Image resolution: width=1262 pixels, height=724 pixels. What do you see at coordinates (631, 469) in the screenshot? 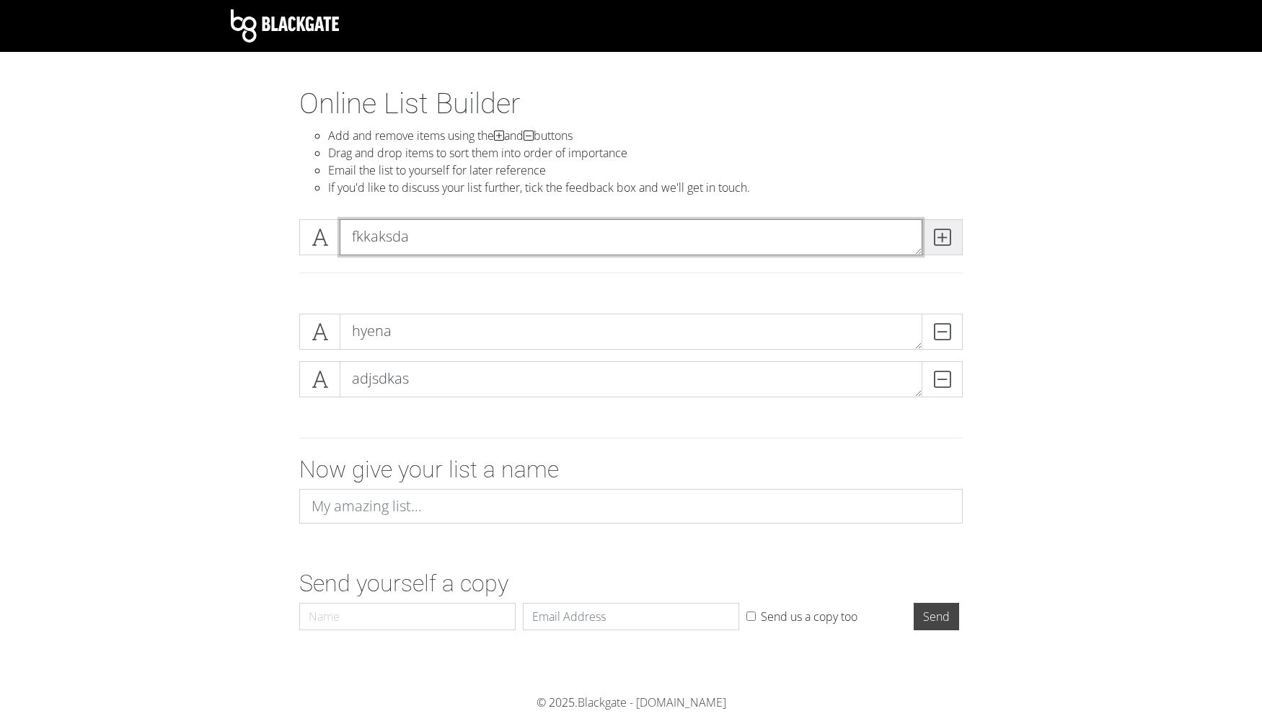
I see `h2: Now give your list a name` at bounding box center [631, 469].